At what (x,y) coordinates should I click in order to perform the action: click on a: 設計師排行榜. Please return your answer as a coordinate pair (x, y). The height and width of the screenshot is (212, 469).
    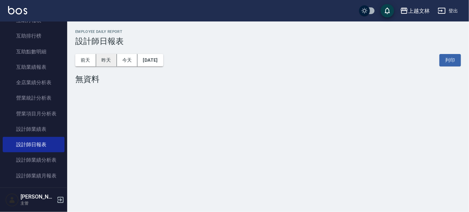
    Looking at the image, I should click on (34, 192).